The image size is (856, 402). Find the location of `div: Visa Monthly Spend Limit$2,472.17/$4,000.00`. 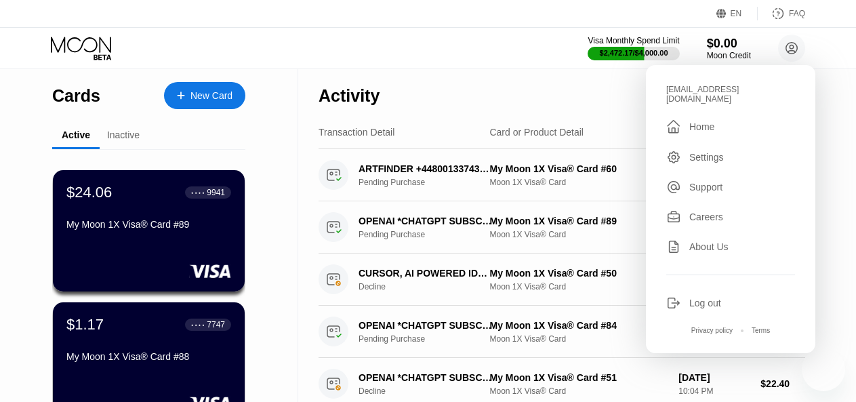

div: Visa Monthly Spend Limit$2,472.17/$4,000.00 is located at coordinates (633, 48).